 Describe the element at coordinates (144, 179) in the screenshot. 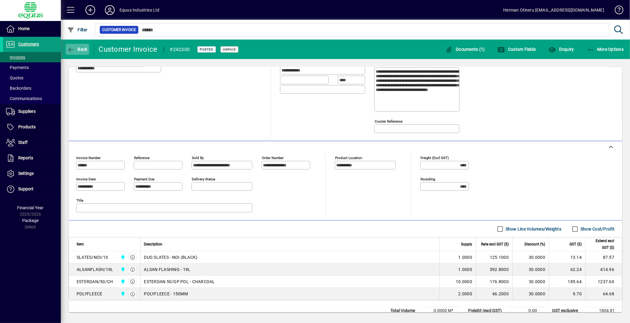

I see `mat-label: Payment due` at that location.